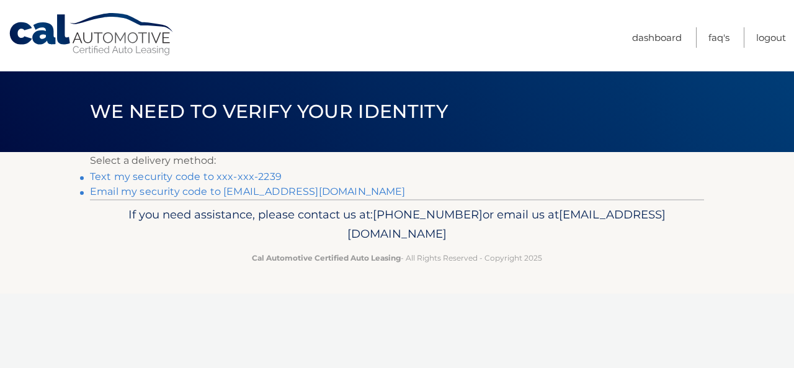 Image resolution: width=794 pixels, height=368 pixels. Describe the element at coordinates (397, 257) in the screenshot. I see `p: - All Rights Reserved - Copyright 2025` at that location.